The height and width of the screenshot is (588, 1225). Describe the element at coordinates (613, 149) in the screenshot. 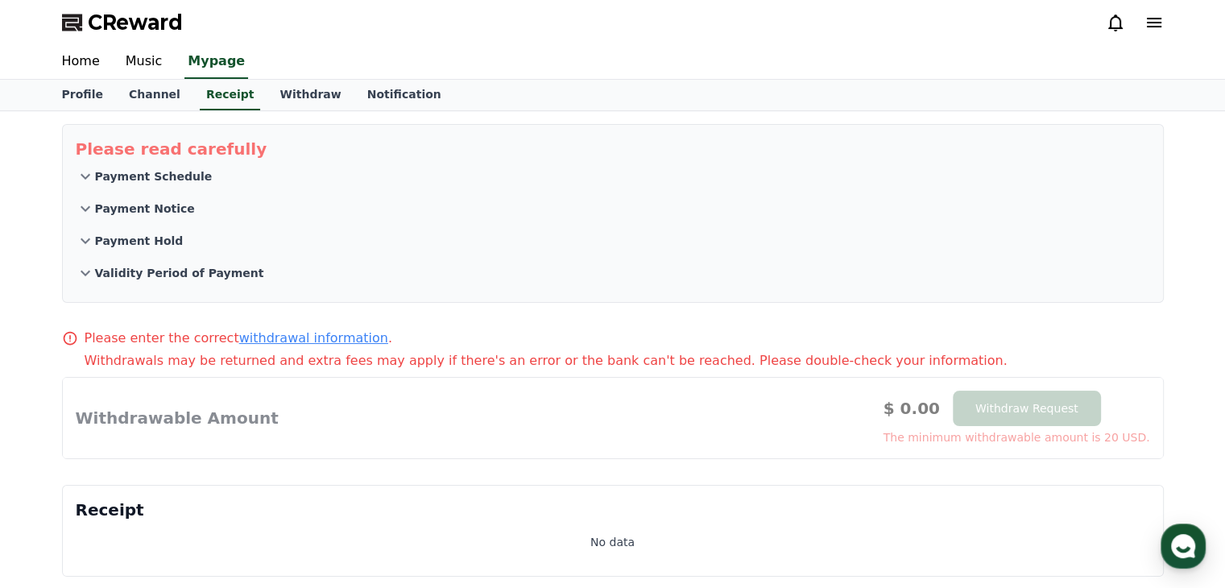

I see `p: Please read carefully` at that location.